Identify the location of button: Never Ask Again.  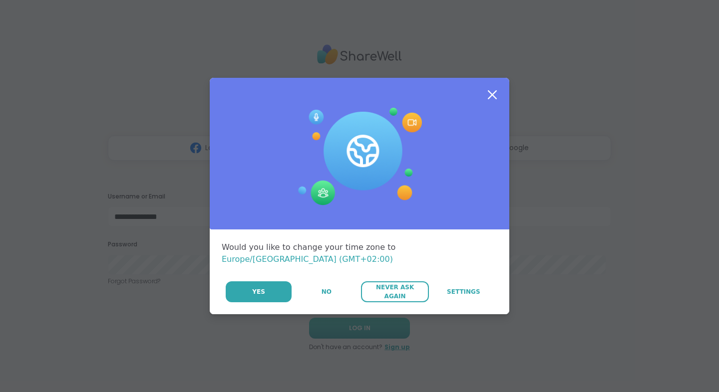
(394, 292).